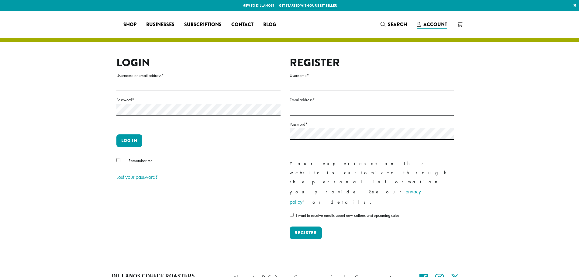 The image size is (579, 277). I want to click on a: Shop, so click(130, 25).